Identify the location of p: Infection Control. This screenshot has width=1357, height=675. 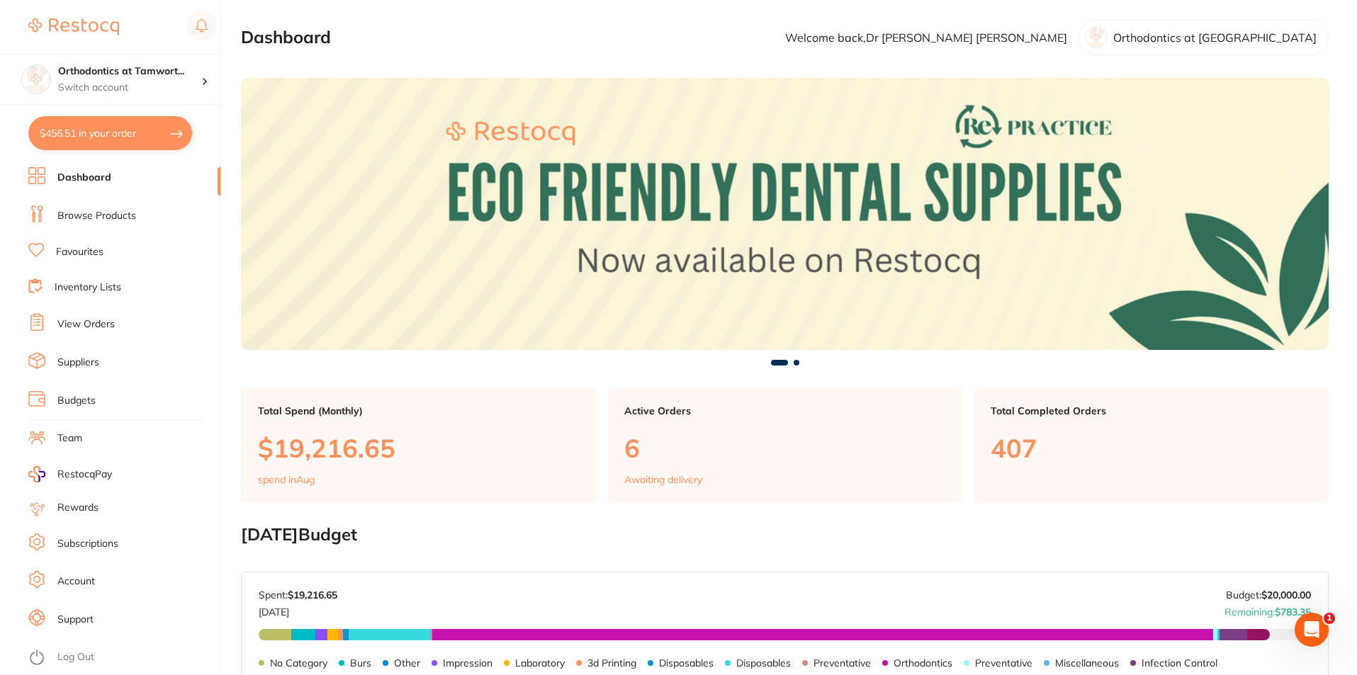
(1179, 663).